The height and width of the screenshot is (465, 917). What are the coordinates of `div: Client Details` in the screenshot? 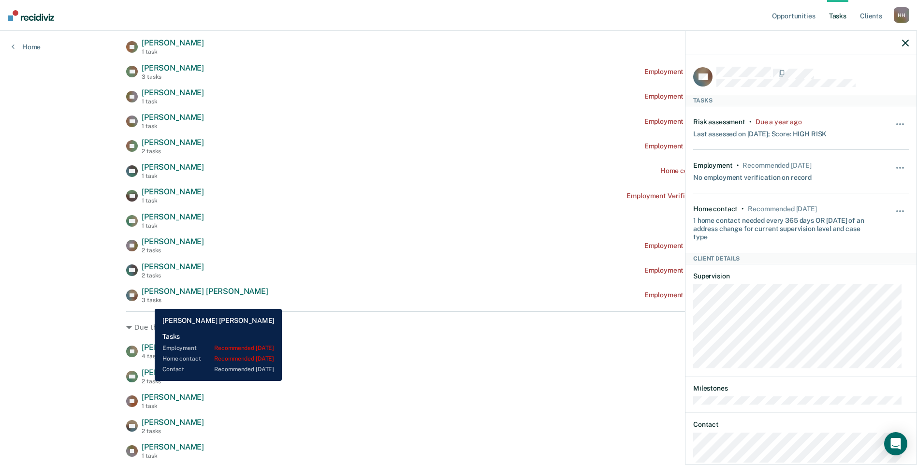 It's located at (801, 259).